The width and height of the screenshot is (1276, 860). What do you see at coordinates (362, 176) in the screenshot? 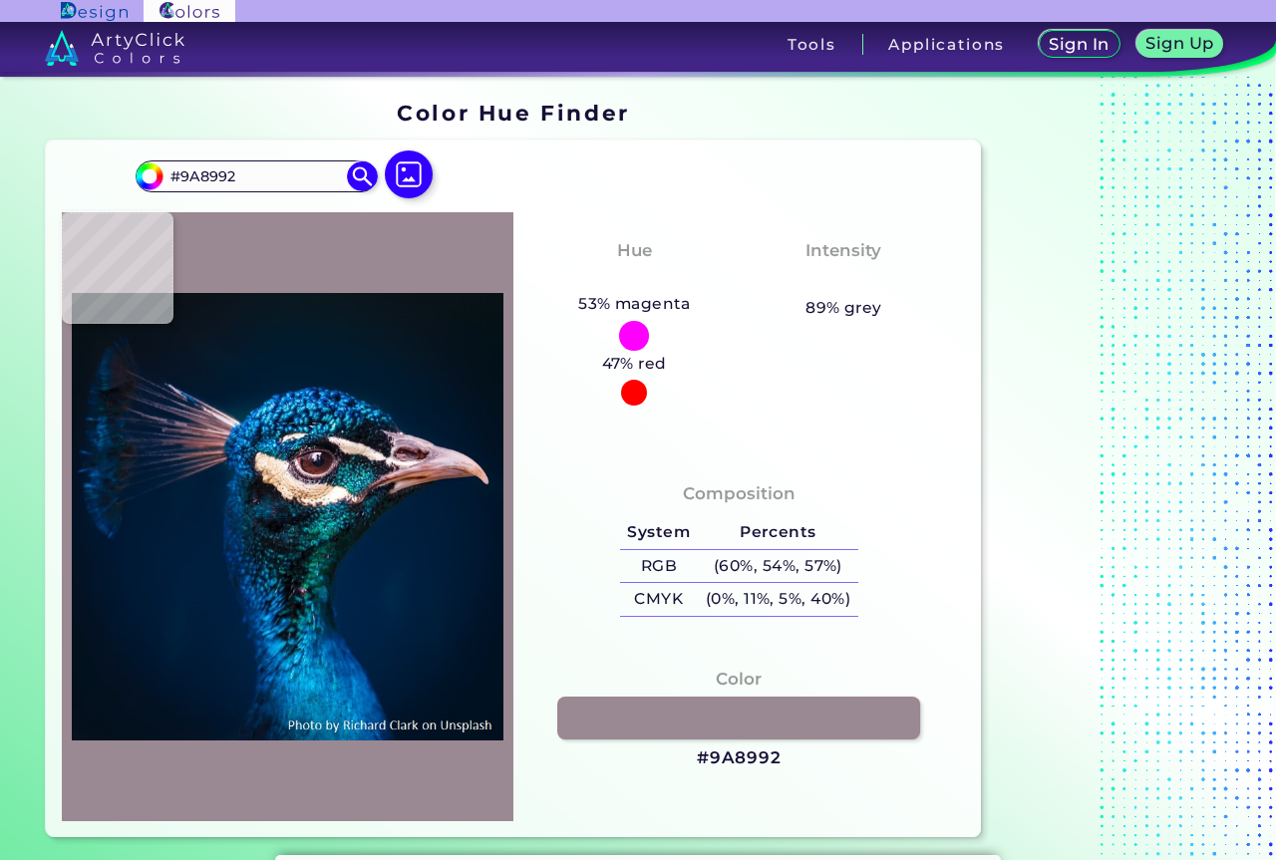
I see `img: icon search` at bounding box center [362, 176].